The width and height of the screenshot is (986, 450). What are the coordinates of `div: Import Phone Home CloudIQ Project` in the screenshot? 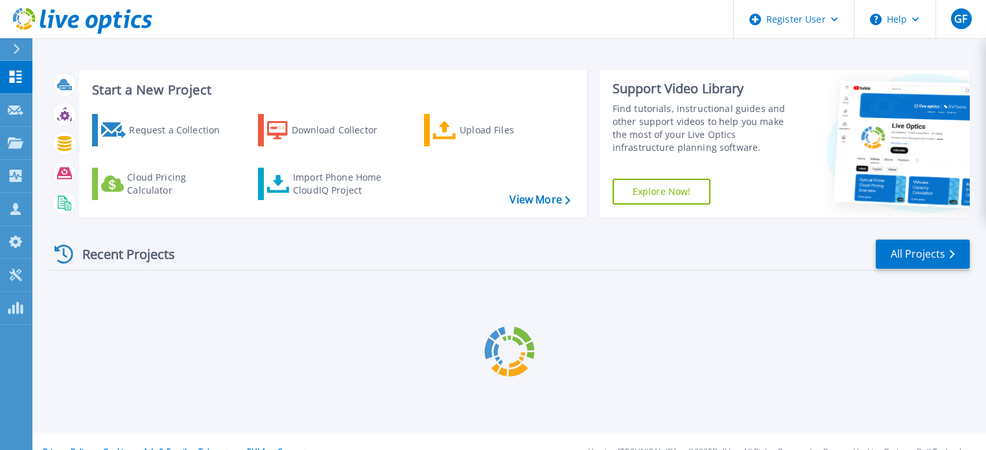 It's located at (344, 184).